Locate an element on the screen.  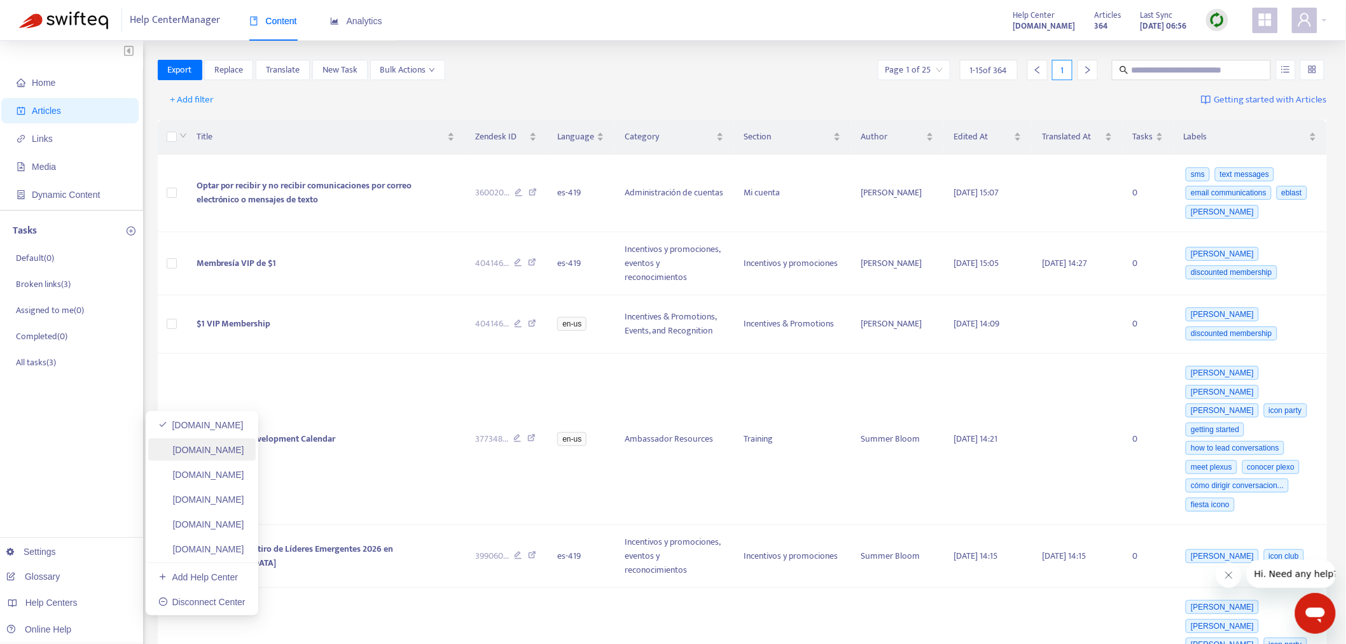
img: sync.dc5367851b00ba804db3.png is located at coordinates (1217, 20).